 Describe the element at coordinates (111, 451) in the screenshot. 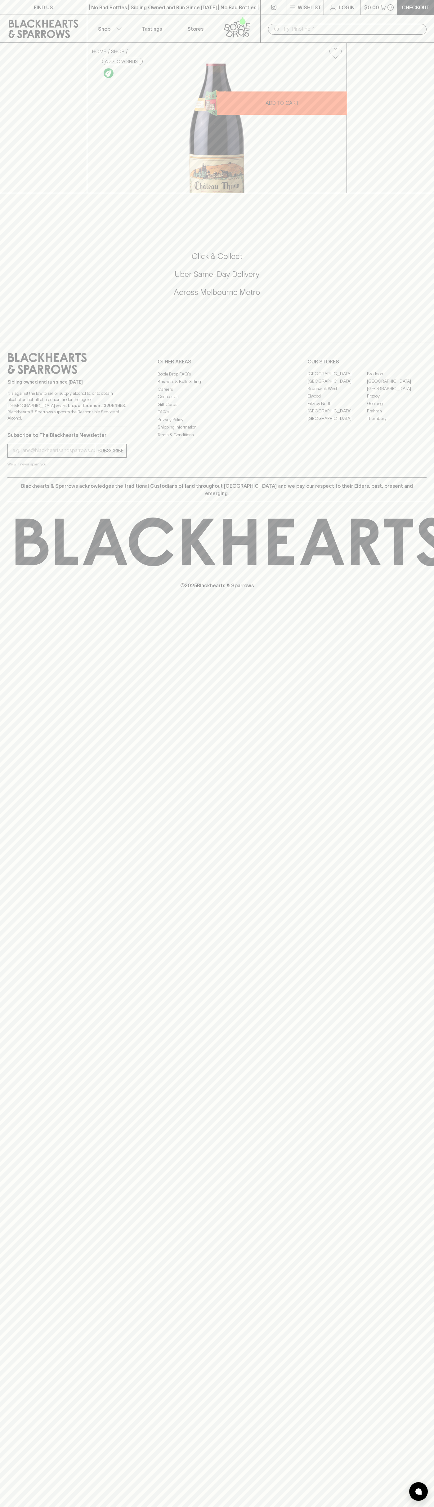

I see `p: SUBSCRIBE` at that location.